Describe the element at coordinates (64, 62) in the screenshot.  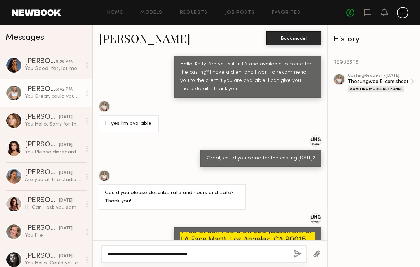
I see `div: 9:06 PM` at that location.